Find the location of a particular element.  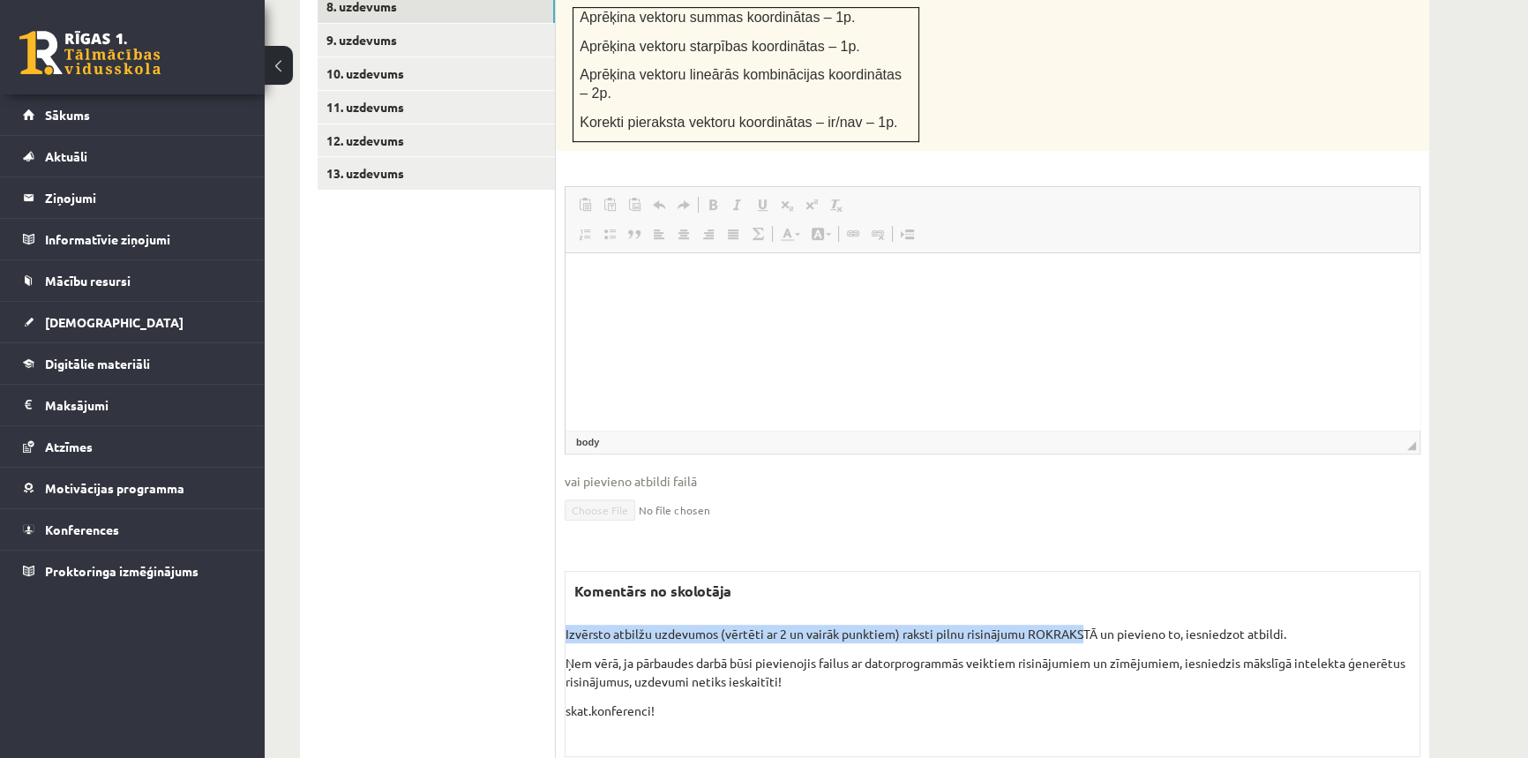

a: Align Right is located at coordinates (708, 234).